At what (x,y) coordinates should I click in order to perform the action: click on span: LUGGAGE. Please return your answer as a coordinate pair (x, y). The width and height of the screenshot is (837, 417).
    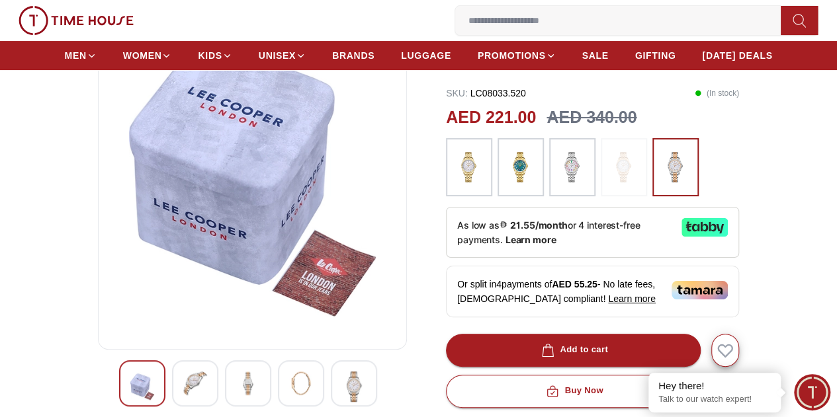
    Looking at the image, I should click on (426, 56).